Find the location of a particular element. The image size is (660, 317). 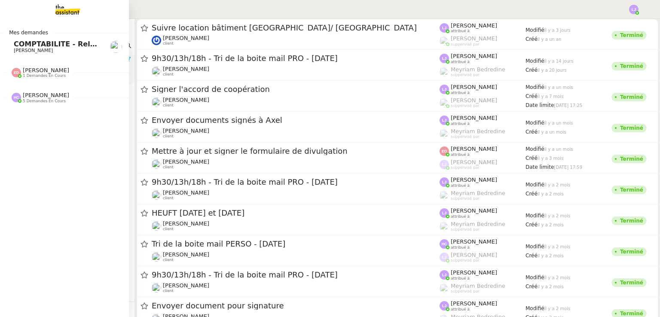

span: COMPTABILITE - Relances factures impayées - août 2025 is located at coordinates (123, 44).